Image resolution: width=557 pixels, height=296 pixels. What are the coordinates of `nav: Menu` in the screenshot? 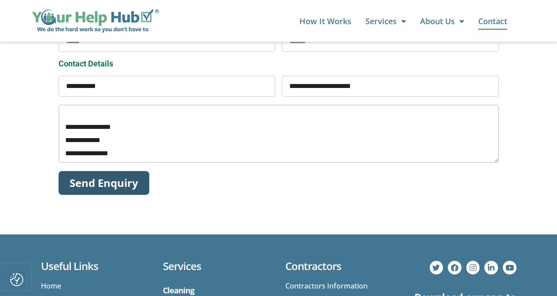 It's located at (337, 21).